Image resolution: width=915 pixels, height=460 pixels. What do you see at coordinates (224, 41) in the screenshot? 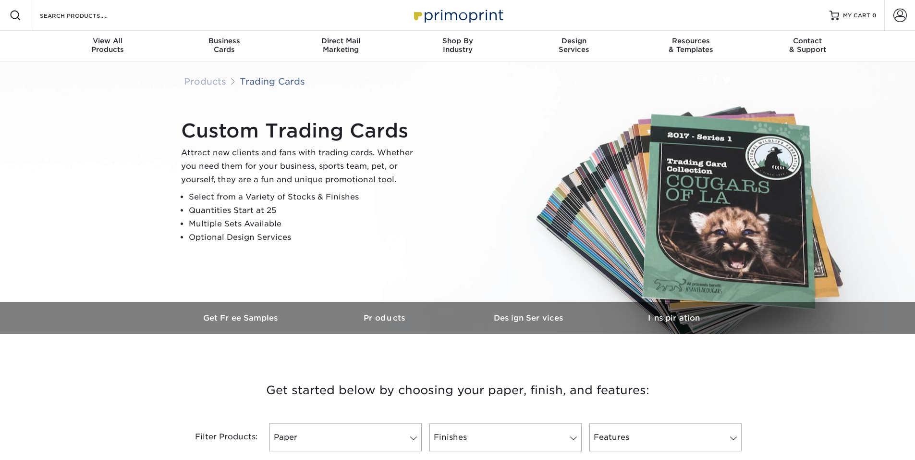
I see `span: Business` at bounding box center [224, 41].